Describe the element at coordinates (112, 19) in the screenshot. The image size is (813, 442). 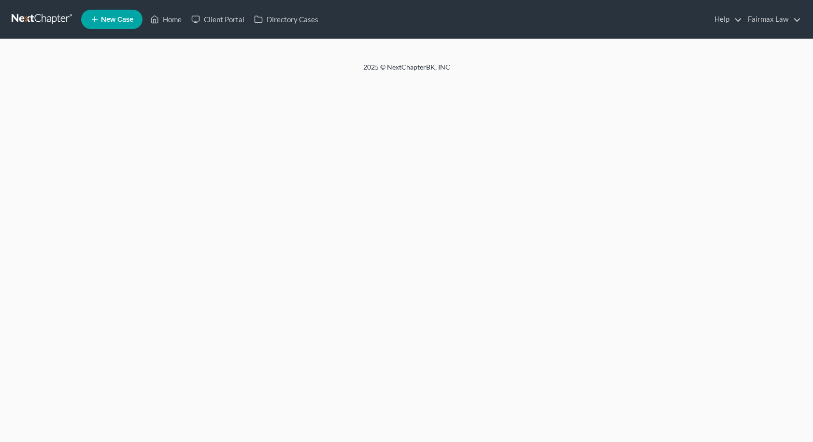
I see `new-legal-case-button: New Case` at that location.